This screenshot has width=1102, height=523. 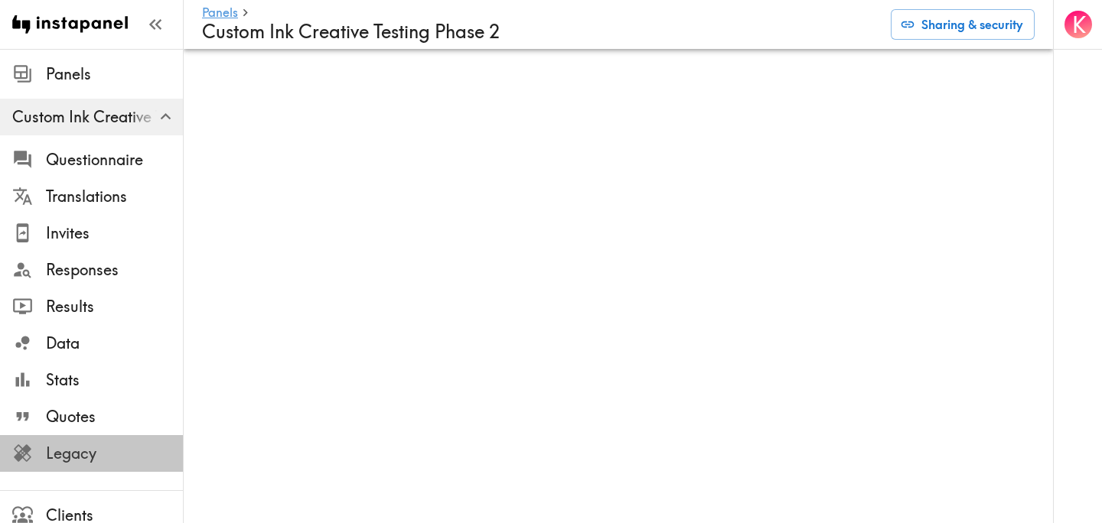 What do you see at coordinates (1078, 24) in the screenshot?
I see `button: K` at bounding box center [1078, 24].